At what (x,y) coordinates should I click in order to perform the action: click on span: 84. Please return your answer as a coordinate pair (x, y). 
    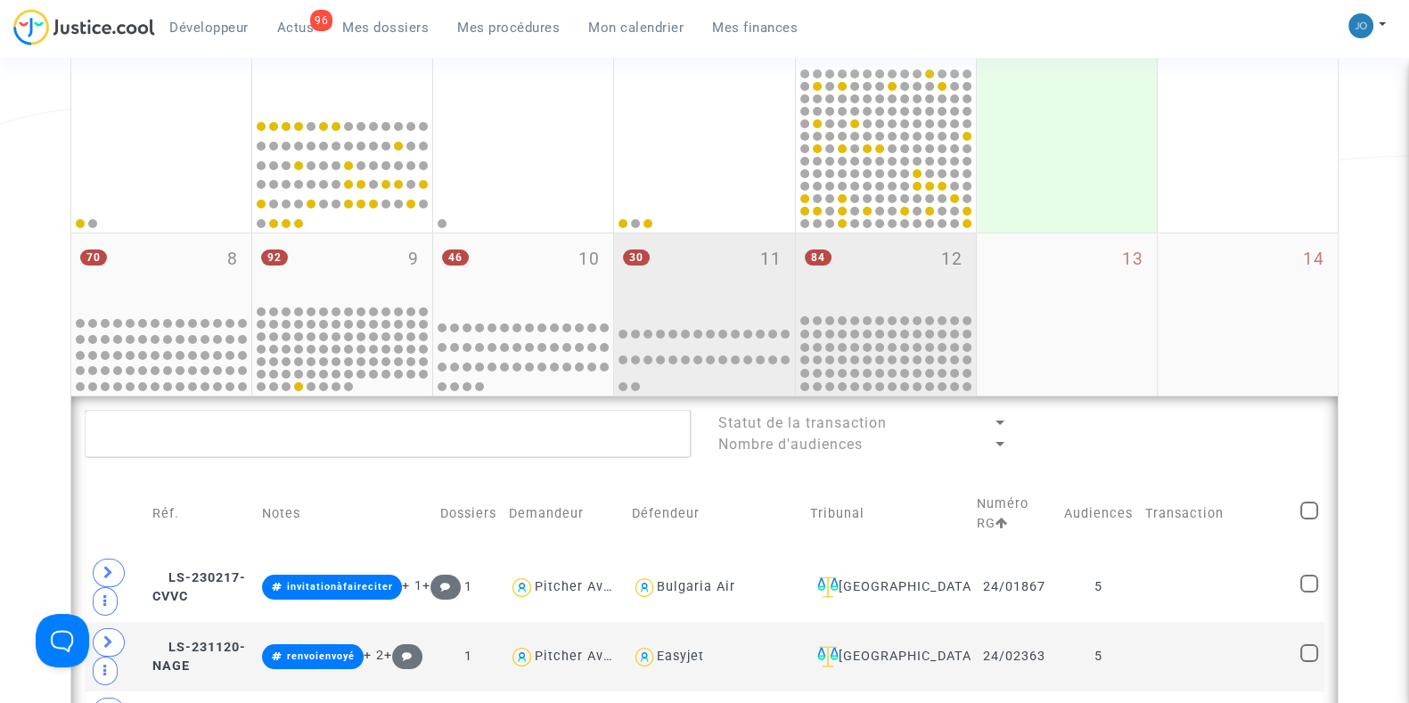
    Looking at the image, I should click on (818, 258).